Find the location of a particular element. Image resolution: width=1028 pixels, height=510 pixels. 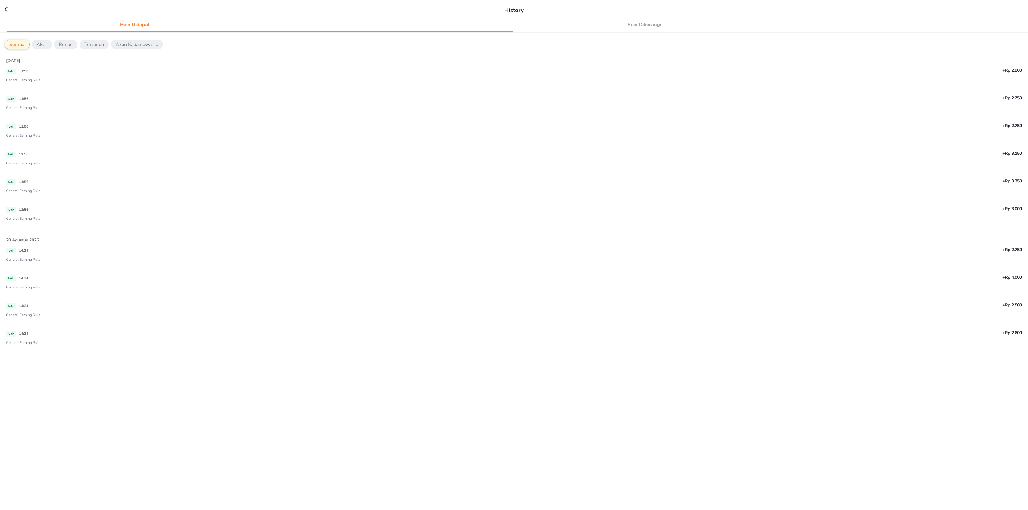

button: Semua is located at coordinates (17, 45).